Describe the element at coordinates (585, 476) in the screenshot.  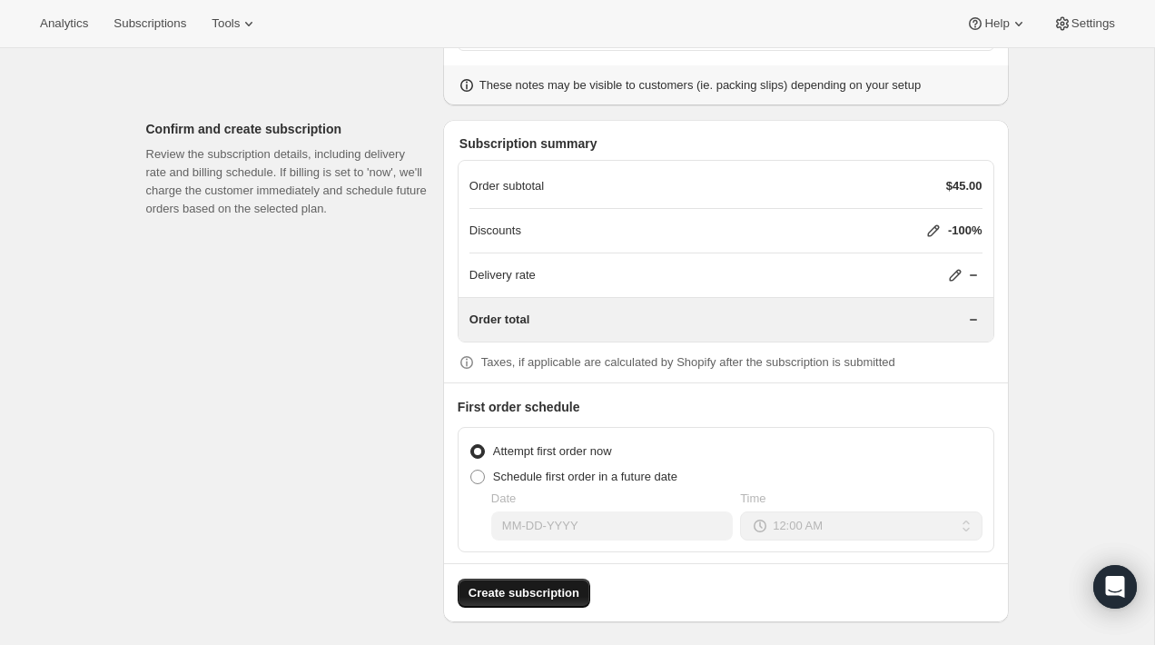
I see `span: Schedule first order in a future date` at that location.